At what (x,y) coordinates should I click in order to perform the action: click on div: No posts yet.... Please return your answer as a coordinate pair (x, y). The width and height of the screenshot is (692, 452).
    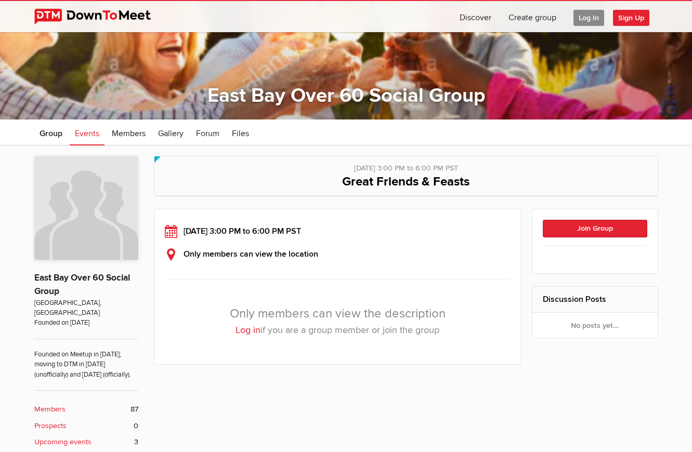
    Looking at the image, I should click on (595, 326).